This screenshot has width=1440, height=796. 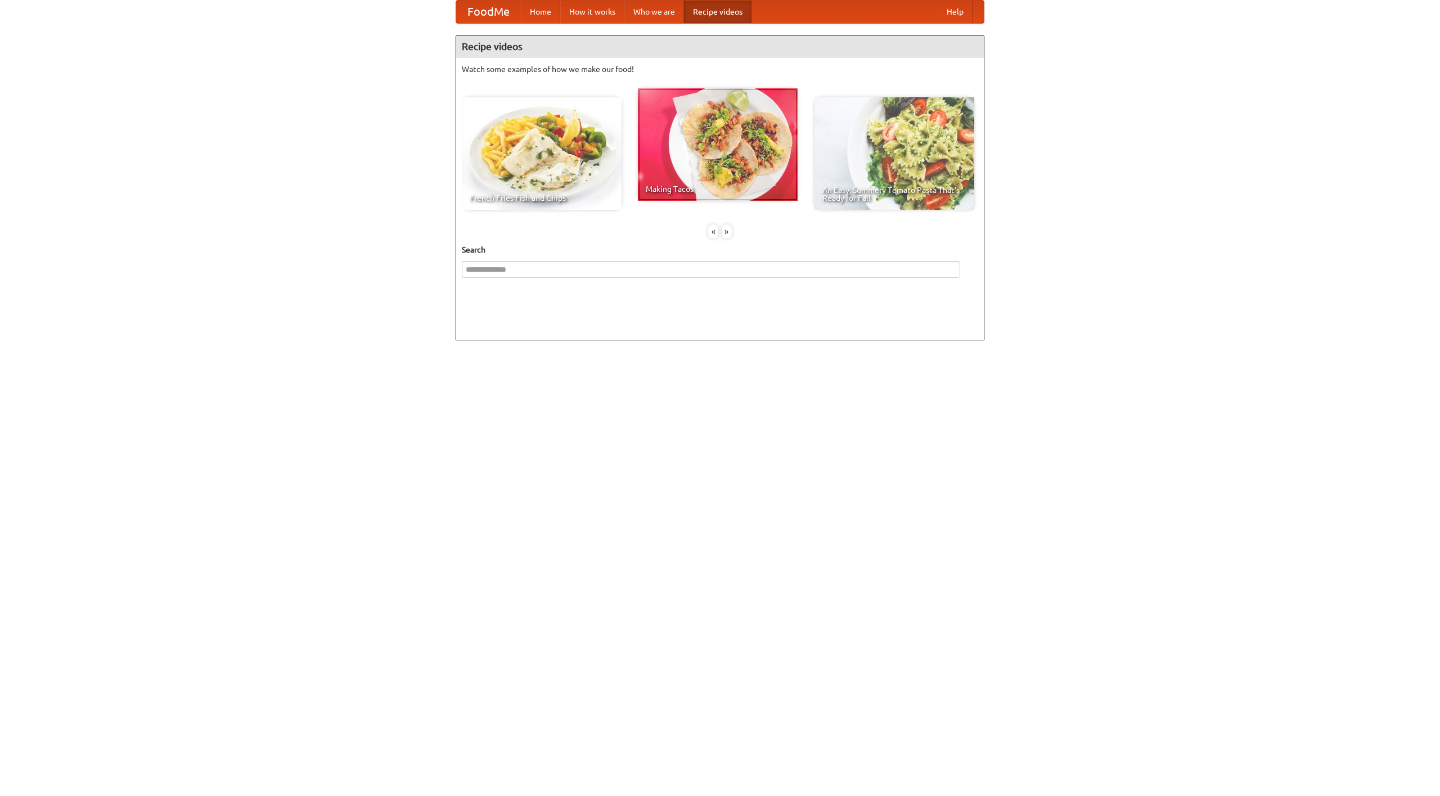 I want to click on span: French Fries Fish and Chips, so click(x=542, y=198).